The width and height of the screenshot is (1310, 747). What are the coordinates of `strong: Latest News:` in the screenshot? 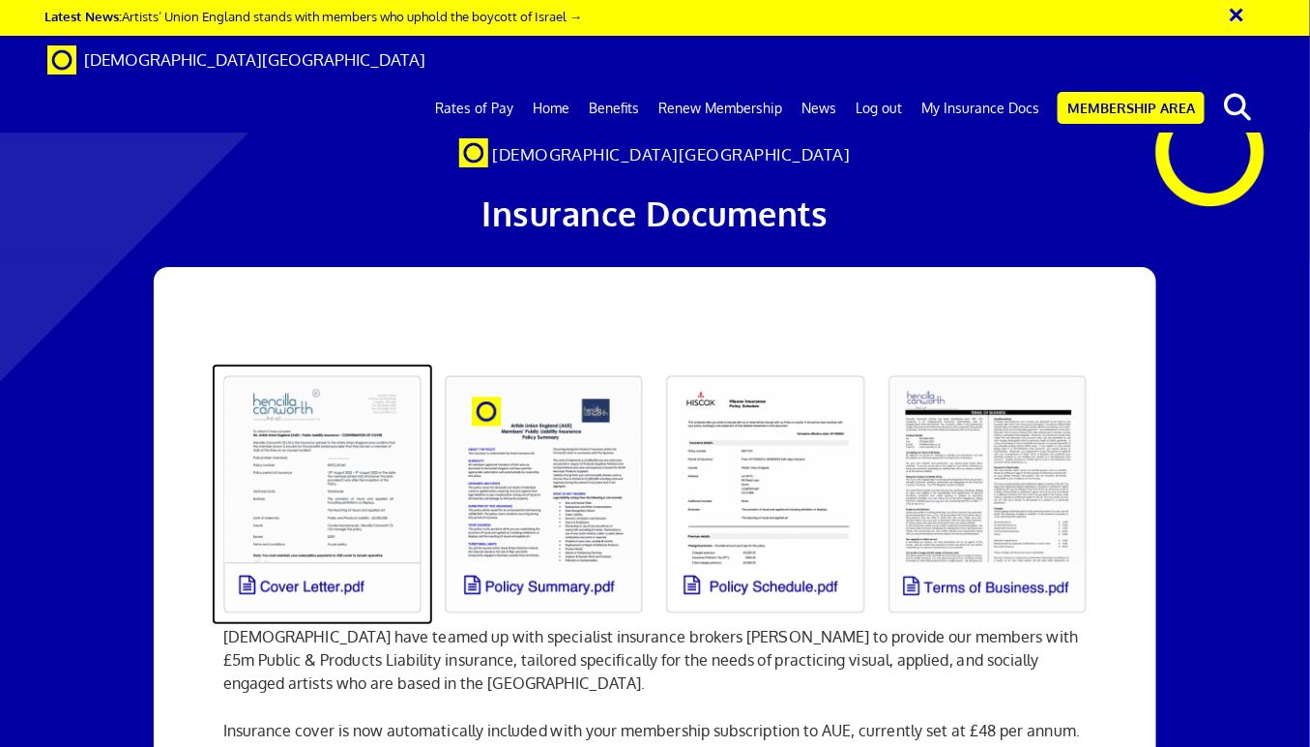 It's located at (83, 15).